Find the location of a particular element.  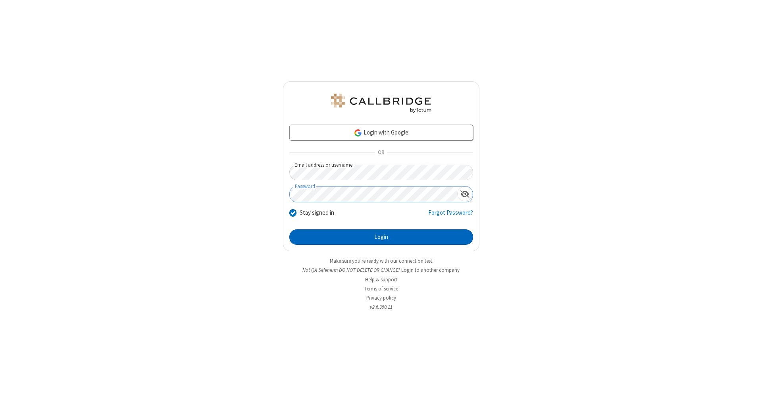

li: v2.6.350.11 is located at coordinates (381, 307).